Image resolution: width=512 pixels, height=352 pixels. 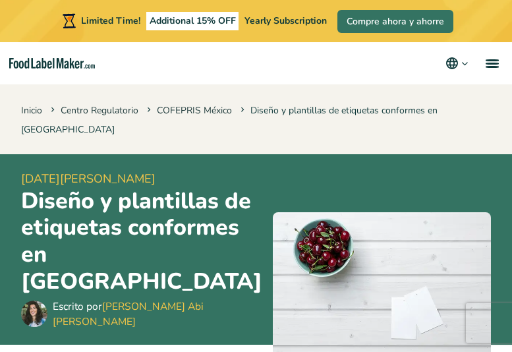 I want to click on img: Maria Abi Hanna - Etiquetadora de alimentos, so click(x=34, y=314).